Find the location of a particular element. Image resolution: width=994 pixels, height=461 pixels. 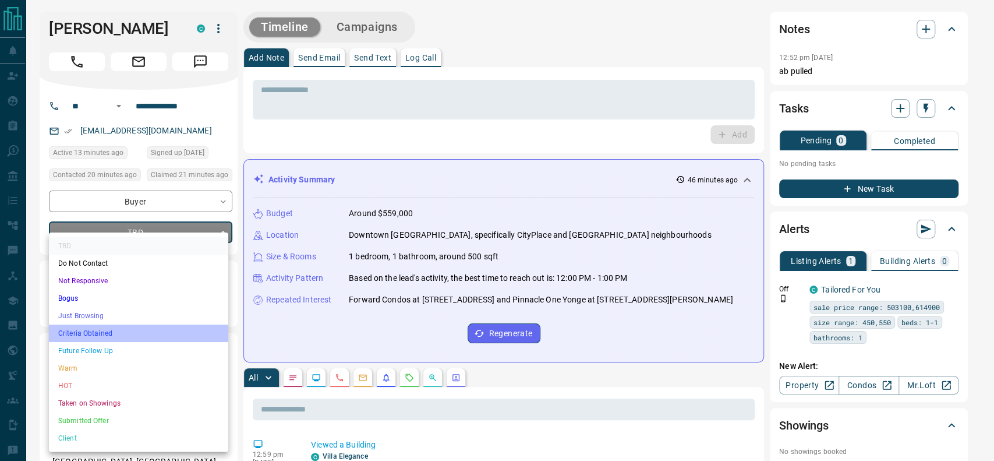

li: Taken on Showings is located at coordinates (139, 403).